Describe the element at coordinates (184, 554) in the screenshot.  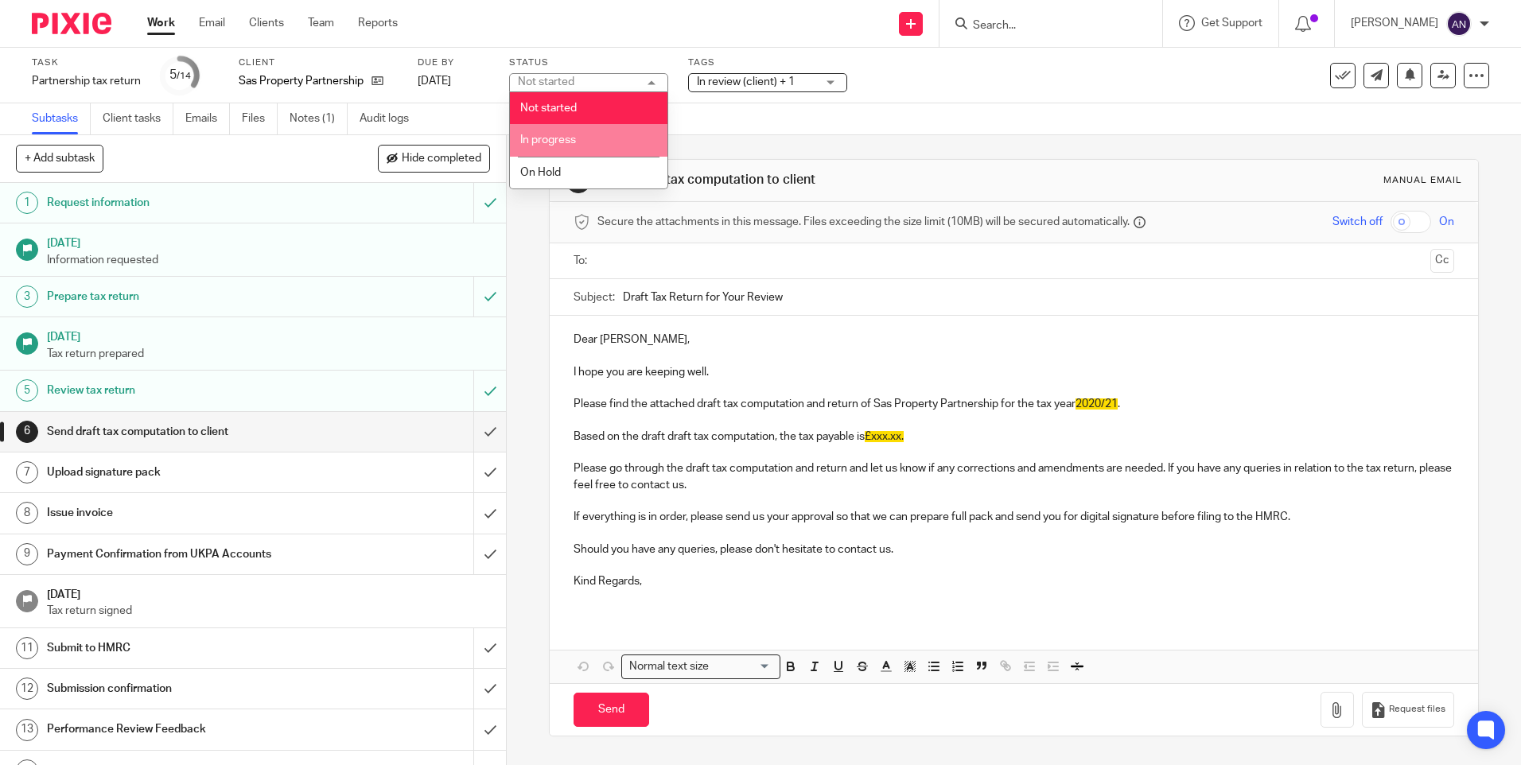
I see `h1: Payment Confirmation from UKPA Accounts` at that location.